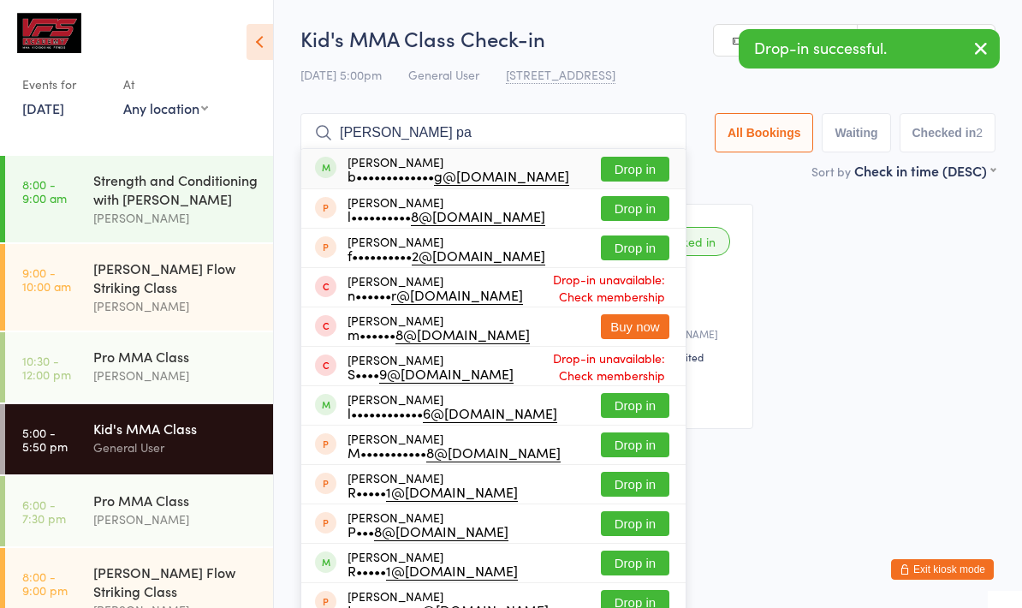 The image size is (1022, 608). I want to click on div: Any location, so click(165, 108).